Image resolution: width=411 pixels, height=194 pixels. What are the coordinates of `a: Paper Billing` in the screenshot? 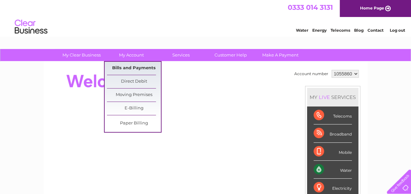 It's located at (134, 124).